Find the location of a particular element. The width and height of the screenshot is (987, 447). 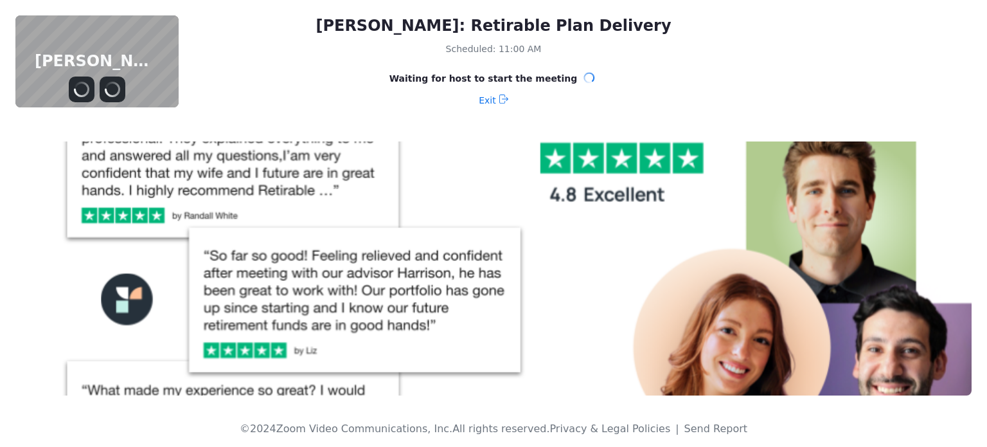

a: Privacy & Legal Policies is located at coordinates (610, 428).